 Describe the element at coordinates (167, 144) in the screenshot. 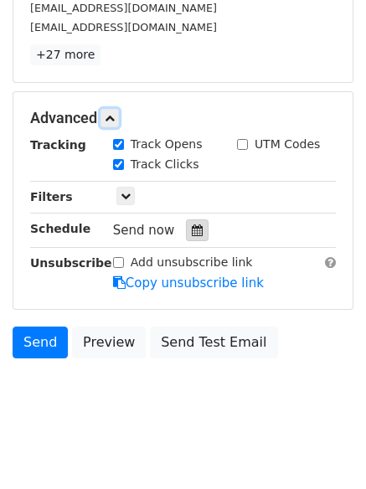

I see `label: Track Opens` at that location.